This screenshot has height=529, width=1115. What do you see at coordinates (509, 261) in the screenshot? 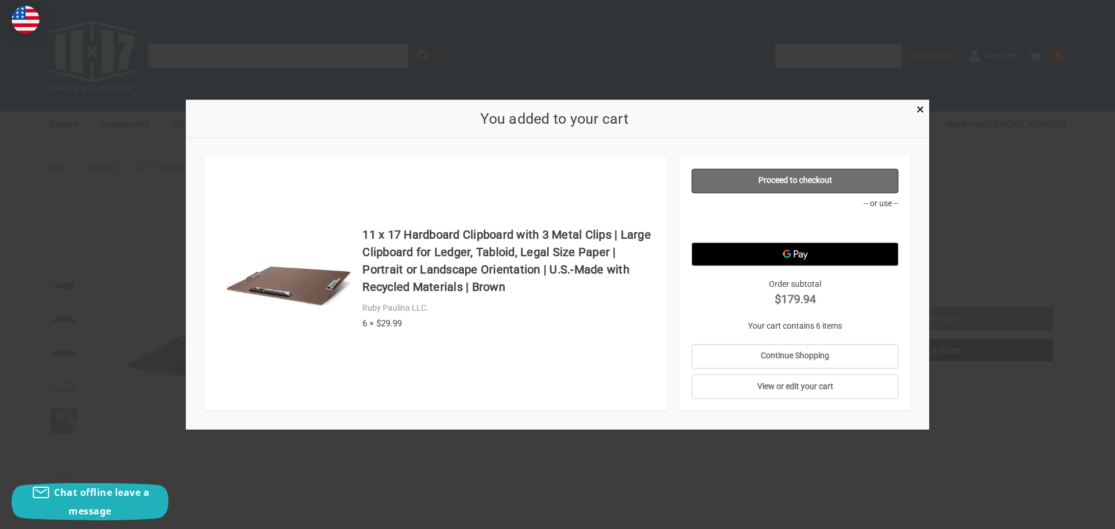
I see `h4: 11 x 17 Hardboard Clipboard with 3 Metal Clips | Large Clipboard for Ledger, Tabloid, Legal Size ...` at bounding box center [509, 261].